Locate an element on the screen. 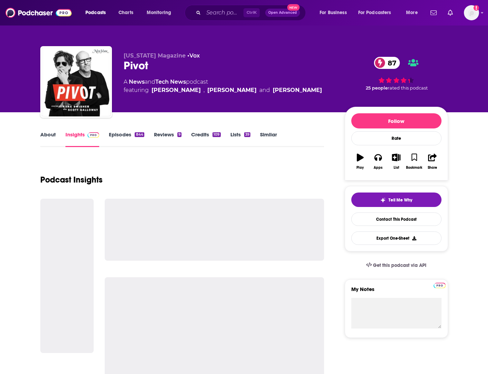 The height and width of the screenshot is (374, 488). a: About is located at coordinates (48, 139).